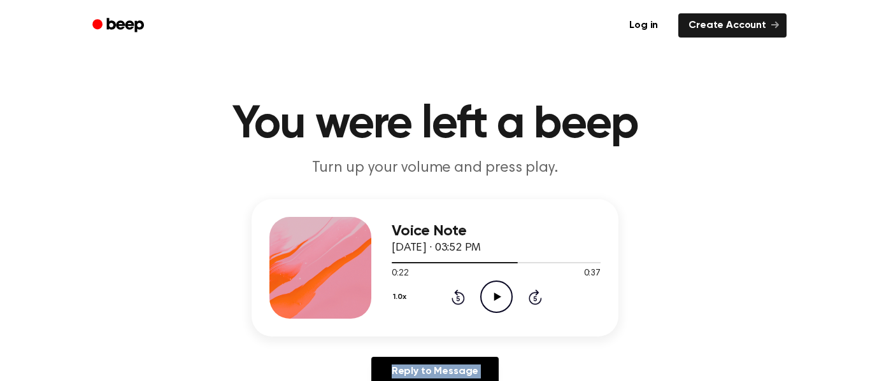 Image resolution: width=870 pixels, height=381 pixels. What do you see at coordinates (435, 168) in the screenshot?
I see `p: Turn up your volume and press play.` at bounding box center [435, 168].